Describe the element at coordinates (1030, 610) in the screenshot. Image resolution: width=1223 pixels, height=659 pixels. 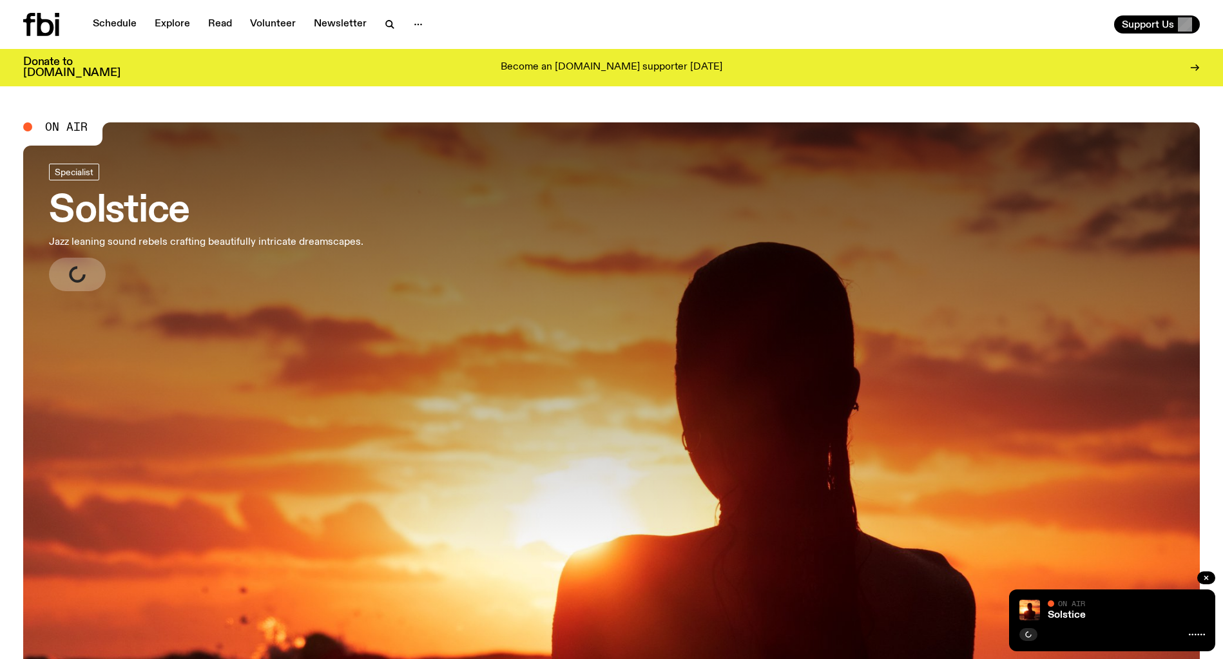
I see `img: A girl standing in the ocean as waist level, staring into the rise of the sun.` at that location.